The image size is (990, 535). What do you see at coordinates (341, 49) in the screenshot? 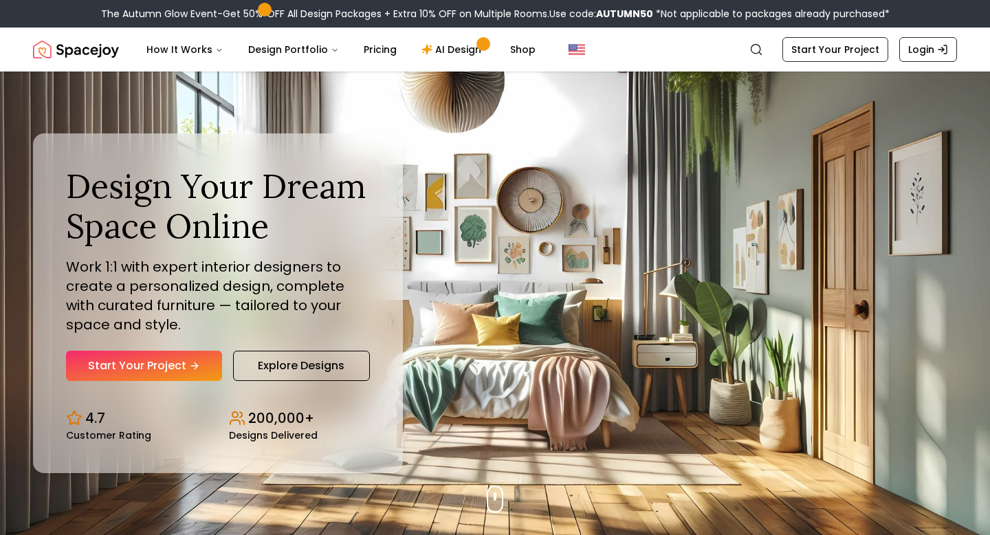
I see `nav: Main` at bounding box center [341, 49].